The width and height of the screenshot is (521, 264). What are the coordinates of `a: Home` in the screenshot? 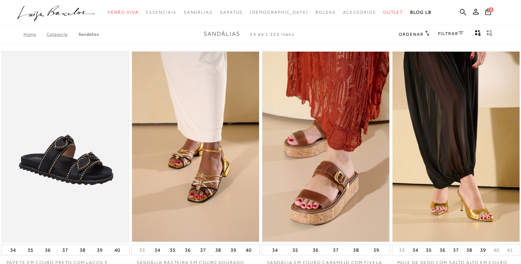 It's located at (35, 34).